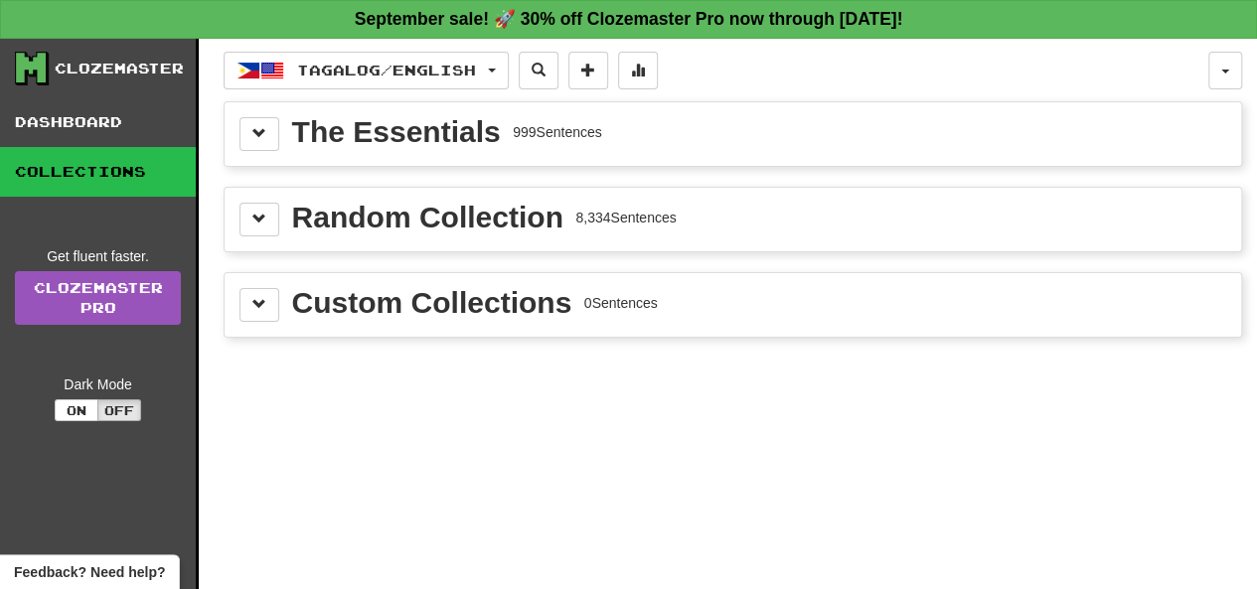 The height and width of the screenshot is (589, 1257). I want to click on button: More stats, so click(638, 71).